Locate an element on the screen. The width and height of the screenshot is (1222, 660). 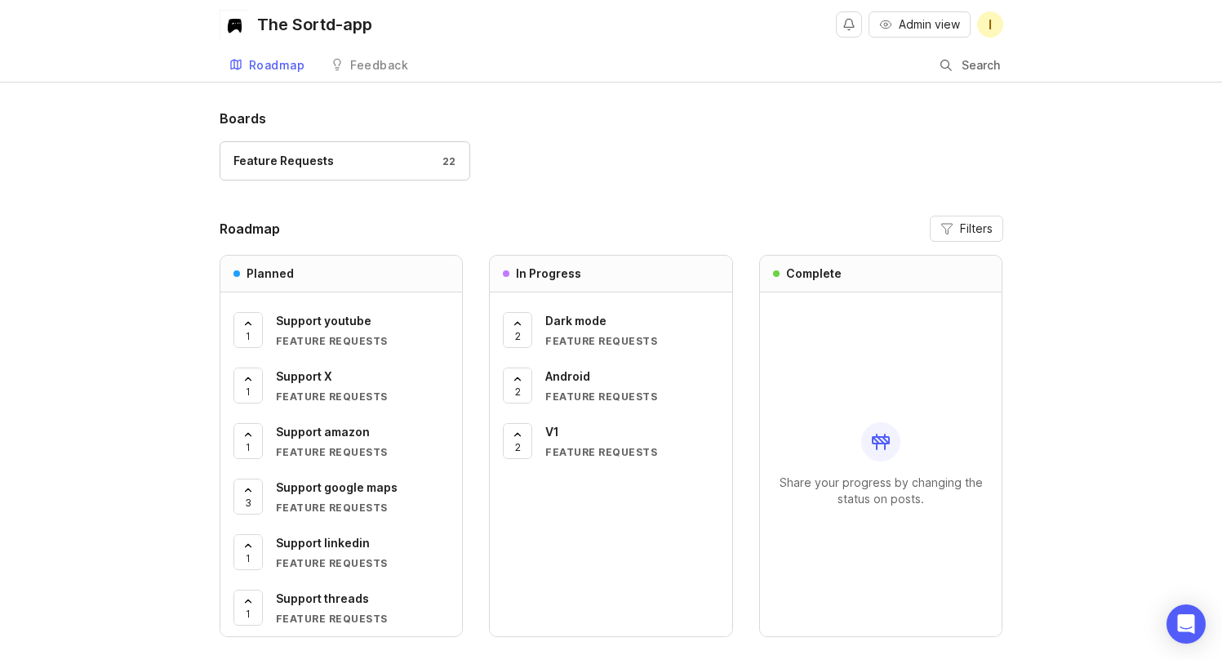
a: Support XFeature Requests is located at coordinates (363, 385).